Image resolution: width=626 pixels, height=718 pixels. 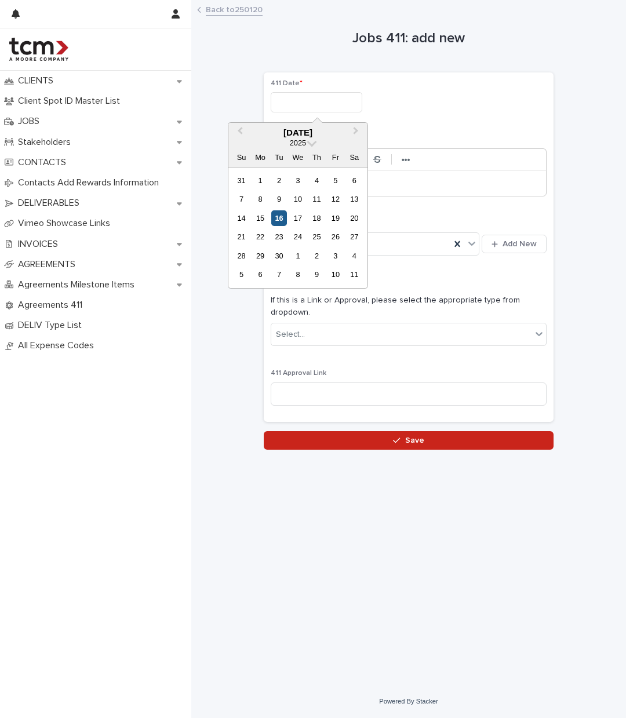 What do you see at coordinates (409, 440) in the screenshot?
I see `button: Save` at bounding box center [409, 440].